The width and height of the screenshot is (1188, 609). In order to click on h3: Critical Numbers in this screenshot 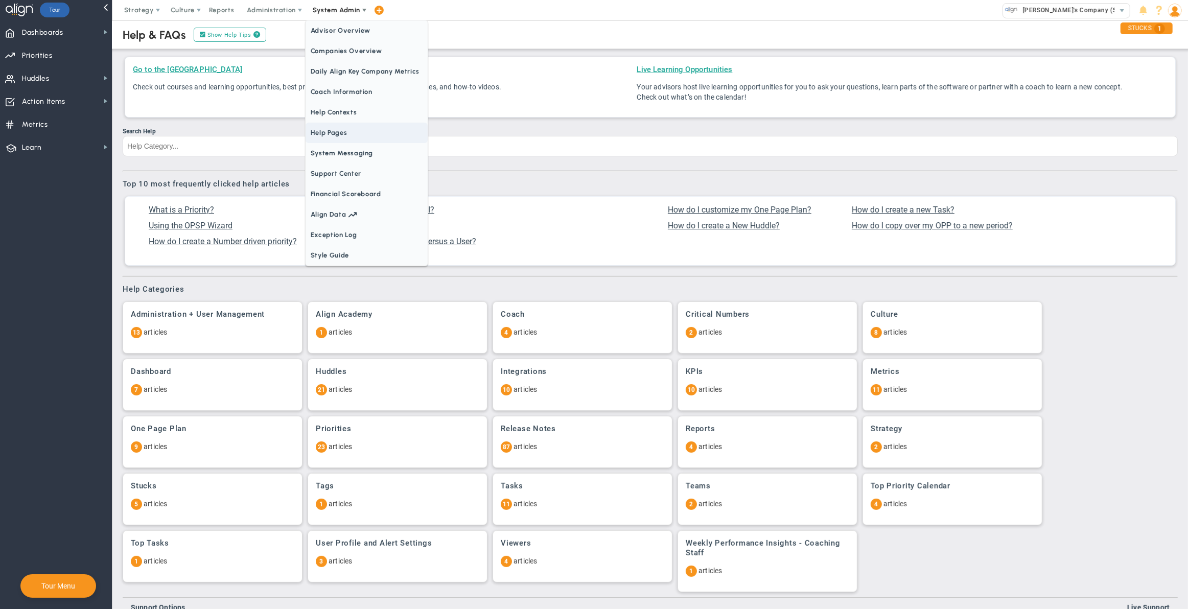, I will do `click(768, 314)`.